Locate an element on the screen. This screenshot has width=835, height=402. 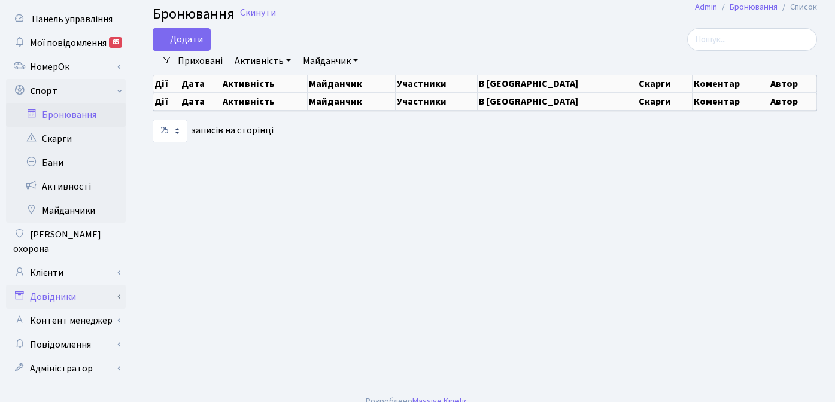
span: Мої повідомлення is located at coordinates (68, 43).